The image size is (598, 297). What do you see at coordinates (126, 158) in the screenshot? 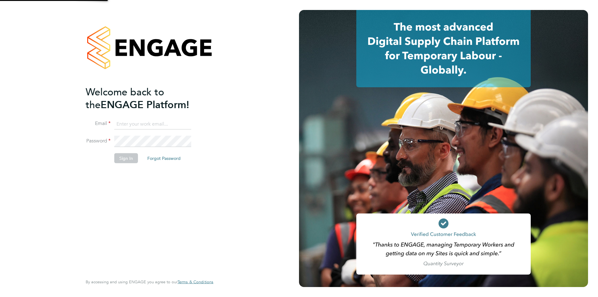
I see `button: Sign In` at bounding box center [126, 158].